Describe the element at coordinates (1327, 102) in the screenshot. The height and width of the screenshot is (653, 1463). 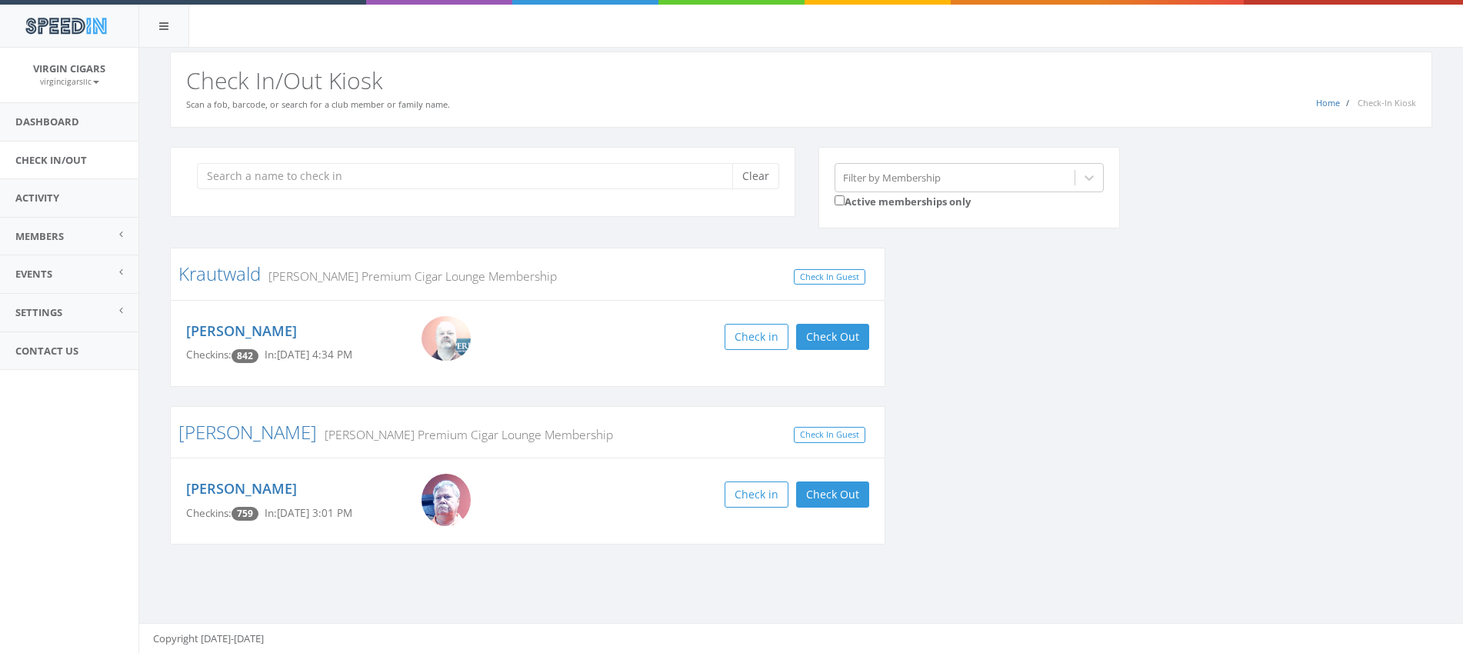
I see `a: Home` at that location.